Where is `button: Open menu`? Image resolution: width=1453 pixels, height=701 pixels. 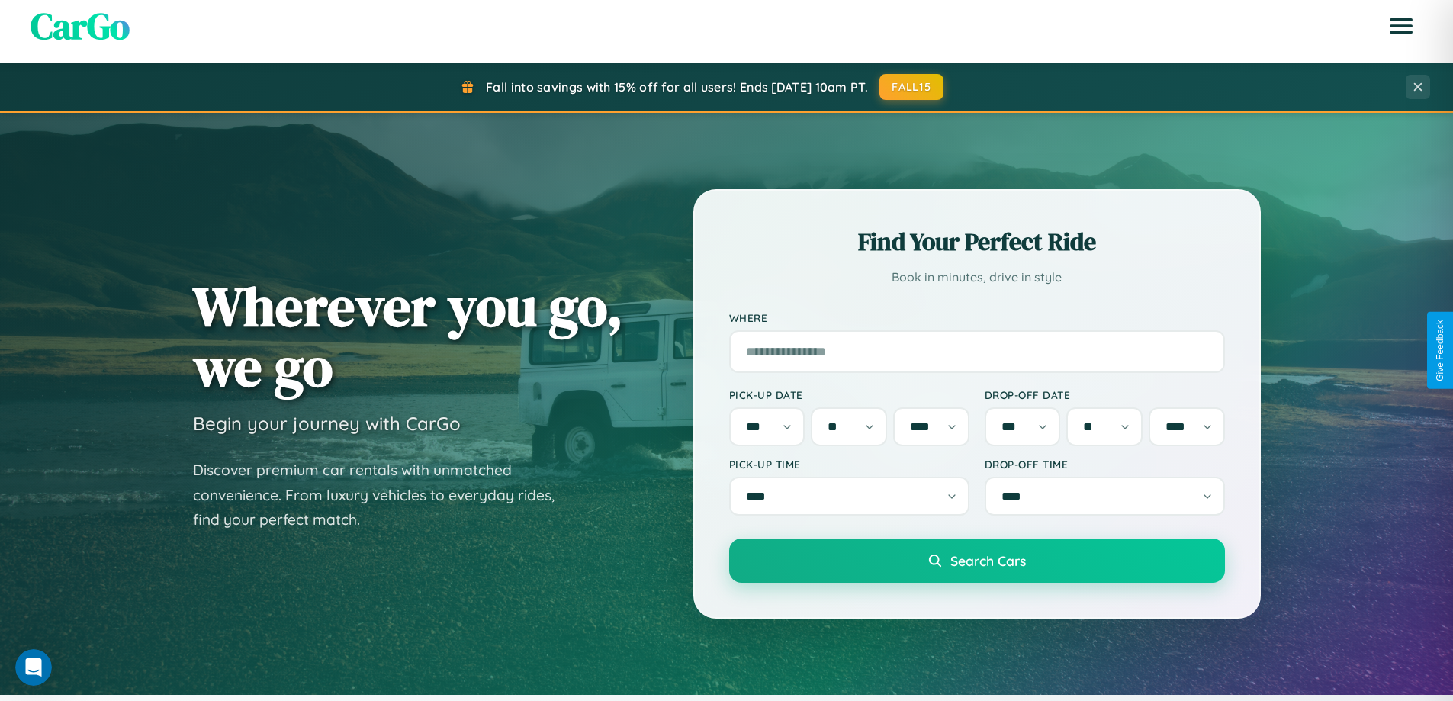
button: Open menu is located at coordinates (1401, 26).